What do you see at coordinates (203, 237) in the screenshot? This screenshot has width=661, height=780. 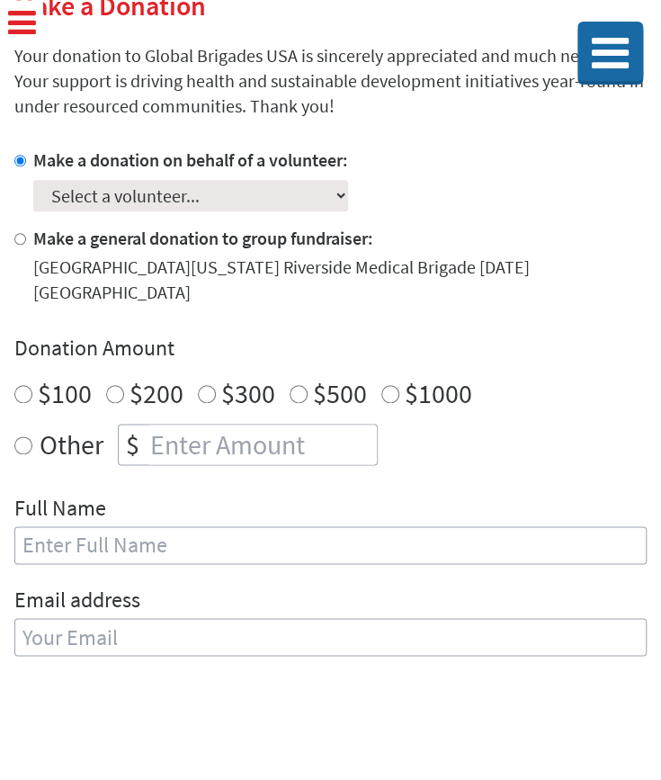 I see `label: Make a general donation to group fundraiser:` at bounding box center [203, 237].